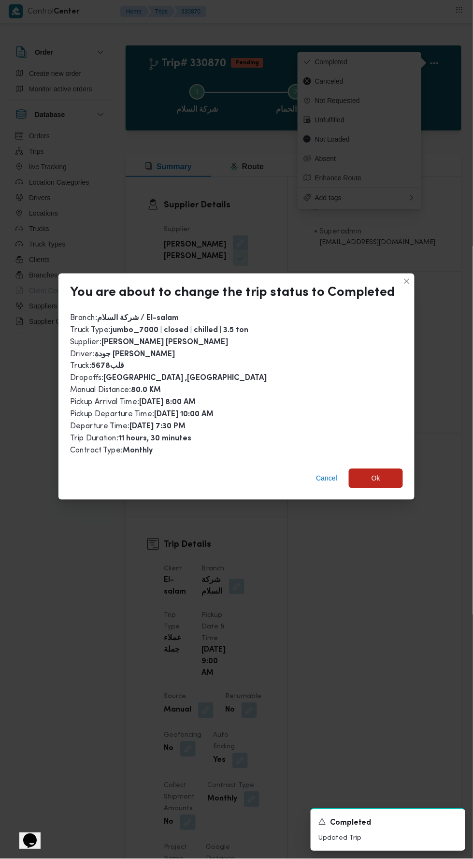 This screenshot has height=859, width=473. What do you see at coordinates (97, 366) in the screenshot?
I see `span: Truck :` at bounding box center [97, 366].